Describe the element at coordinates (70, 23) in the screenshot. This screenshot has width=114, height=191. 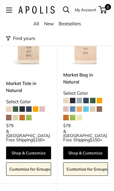
I see `a: Bestsellers` at that location.